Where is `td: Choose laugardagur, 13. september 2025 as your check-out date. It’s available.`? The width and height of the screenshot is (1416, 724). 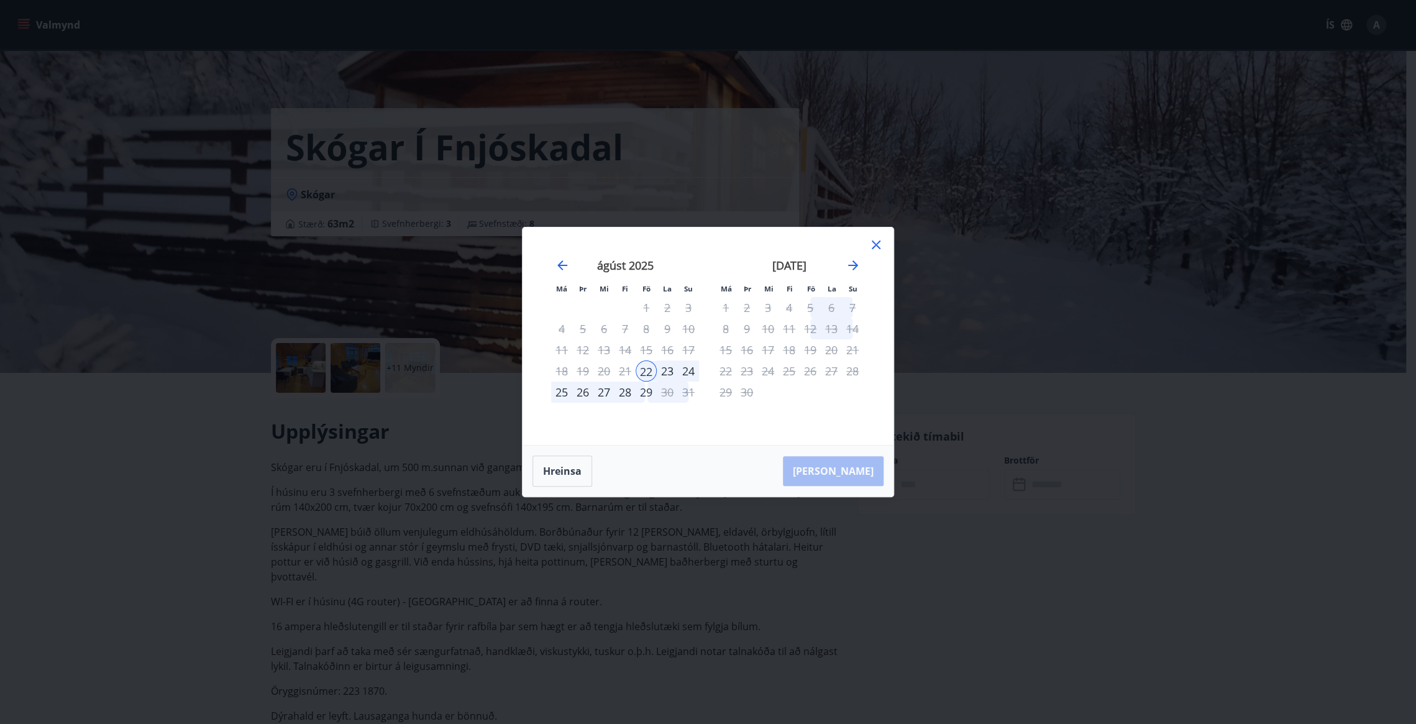 td: Choose laugardagur, 13. september 2025 as your check-out date. It’s available. is located at coordinates (831, 329).